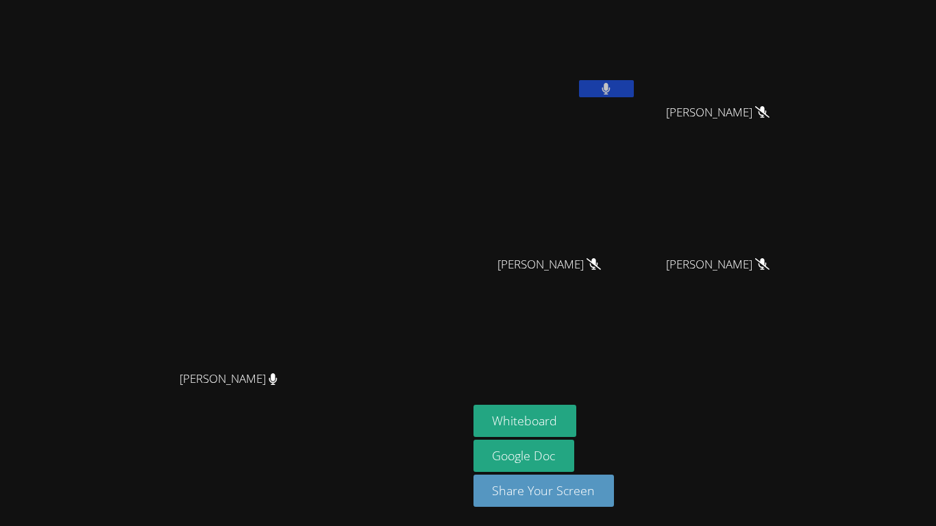 The width and height of the screenshot is (936, 526). I want to click on button: Share Your Screen, so click(544, 490).